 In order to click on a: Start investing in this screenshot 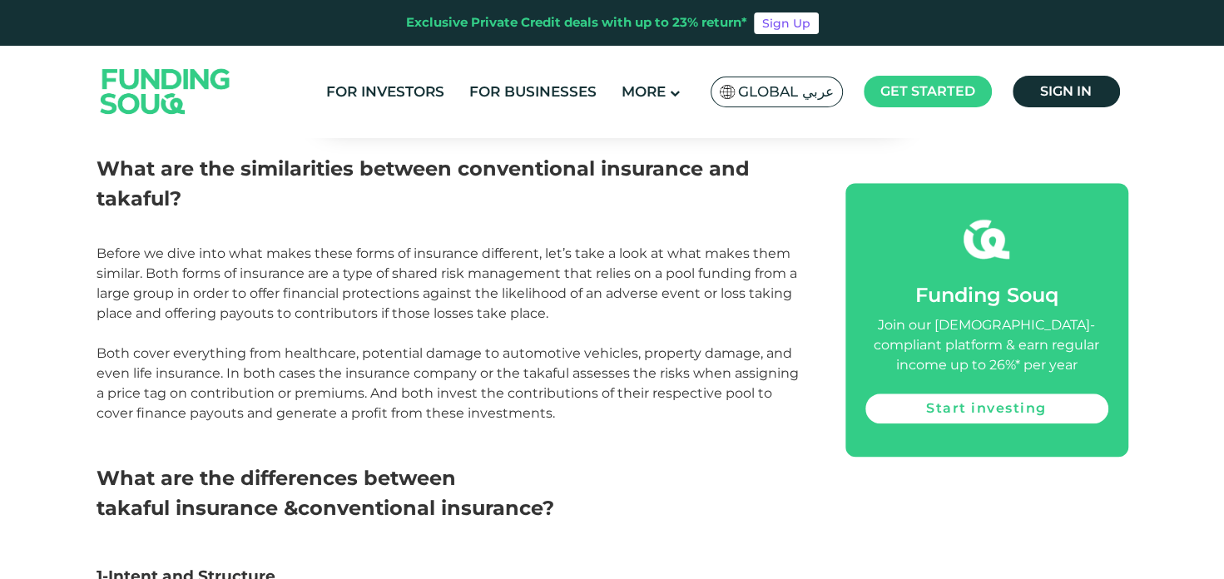, I will do `click(987, 408)`.